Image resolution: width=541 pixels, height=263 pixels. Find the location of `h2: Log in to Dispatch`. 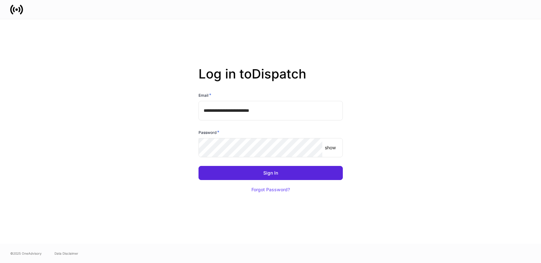

h2: Log in to Dispatch is located at coordinates (271, 79).